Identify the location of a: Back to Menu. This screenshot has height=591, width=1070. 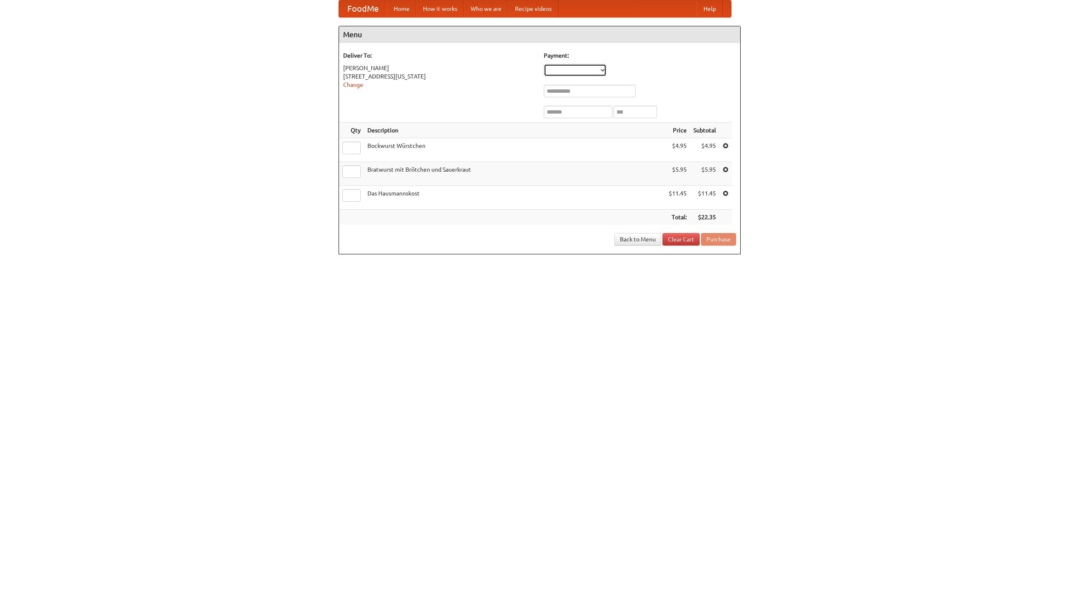
(638, 240).